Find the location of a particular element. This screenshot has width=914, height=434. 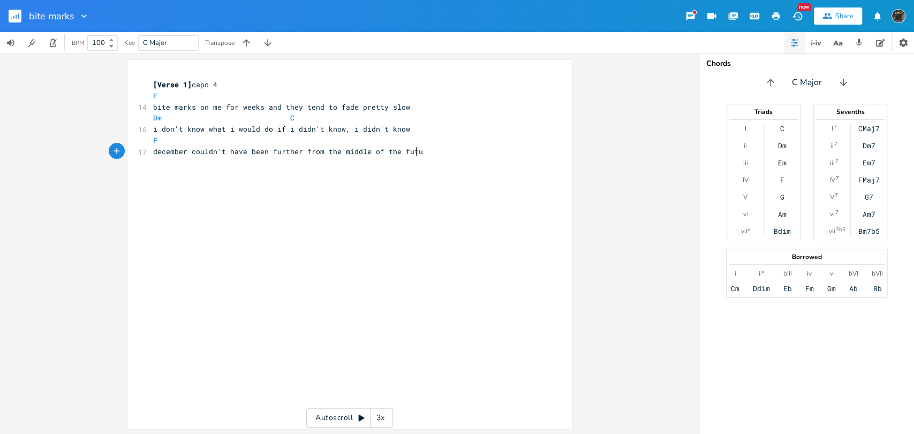

div: Em is located at coordinates (782, 163).